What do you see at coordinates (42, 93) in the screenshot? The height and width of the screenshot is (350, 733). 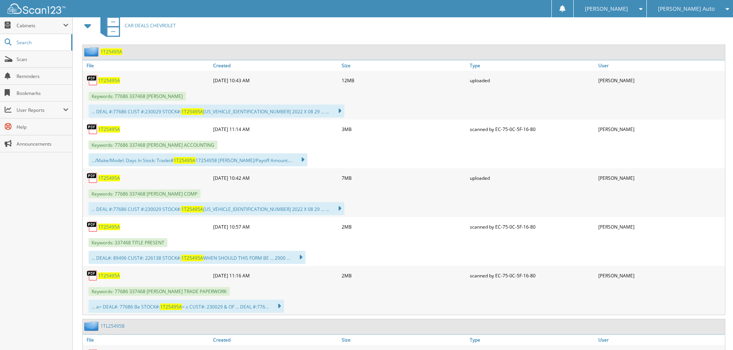 I see `span: Bookmarks` at bounding box center [42, 93].